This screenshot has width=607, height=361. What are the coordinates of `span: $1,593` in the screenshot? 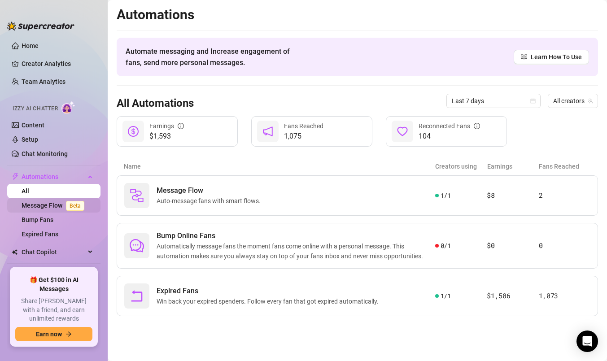 It's located at (167, 136).